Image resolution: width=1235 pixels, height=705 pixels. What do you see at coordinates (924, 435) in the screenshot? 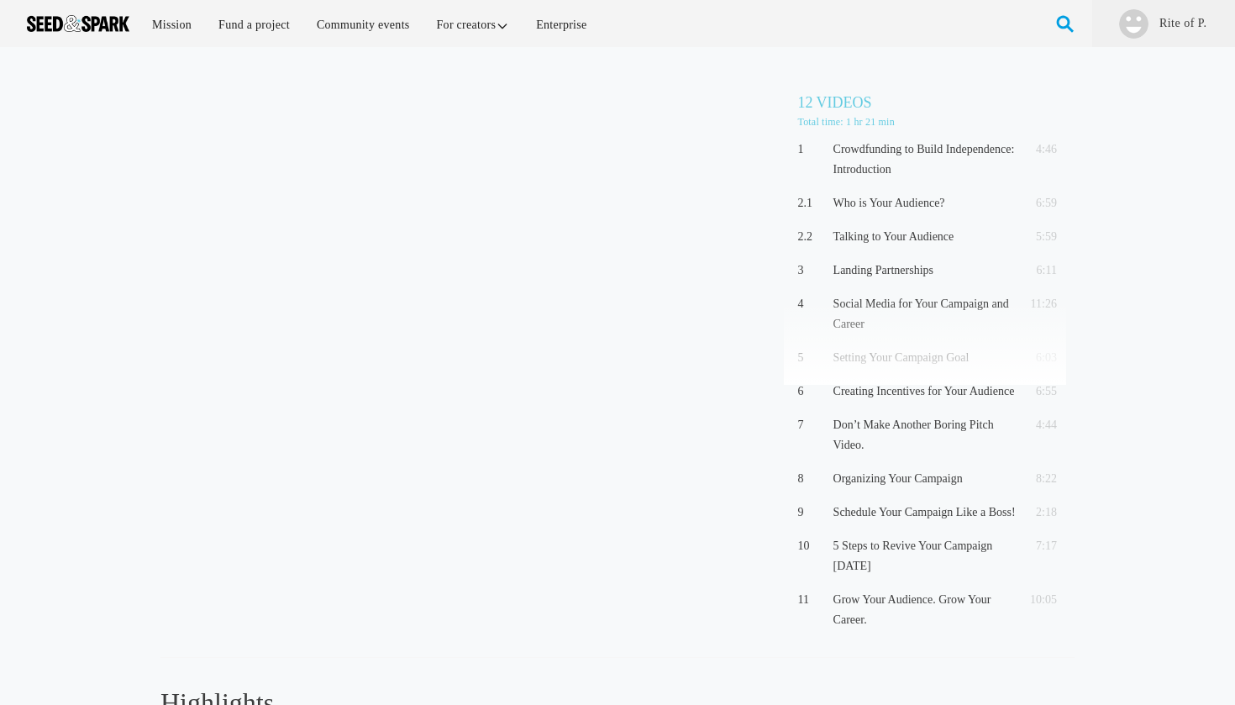
I see `p: Don’t Make Another Boring Pitch Video.` at bounding box center [924, 435].